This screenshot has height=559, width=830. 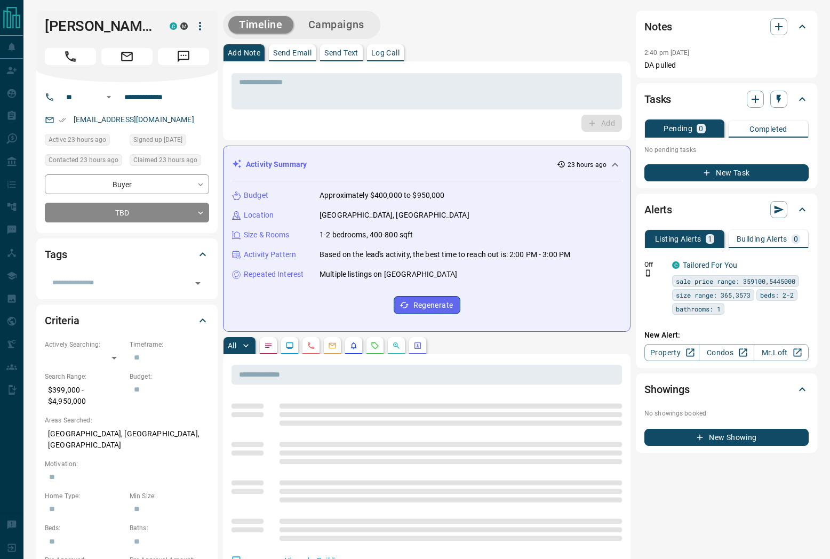 I want to click on h2: Tasks, so click(x=658, y=99).